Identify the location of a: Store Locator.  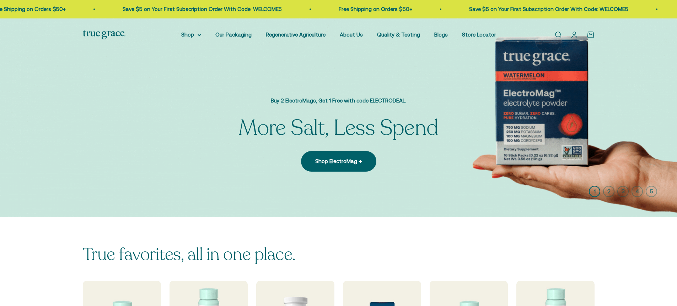
(479, 34).